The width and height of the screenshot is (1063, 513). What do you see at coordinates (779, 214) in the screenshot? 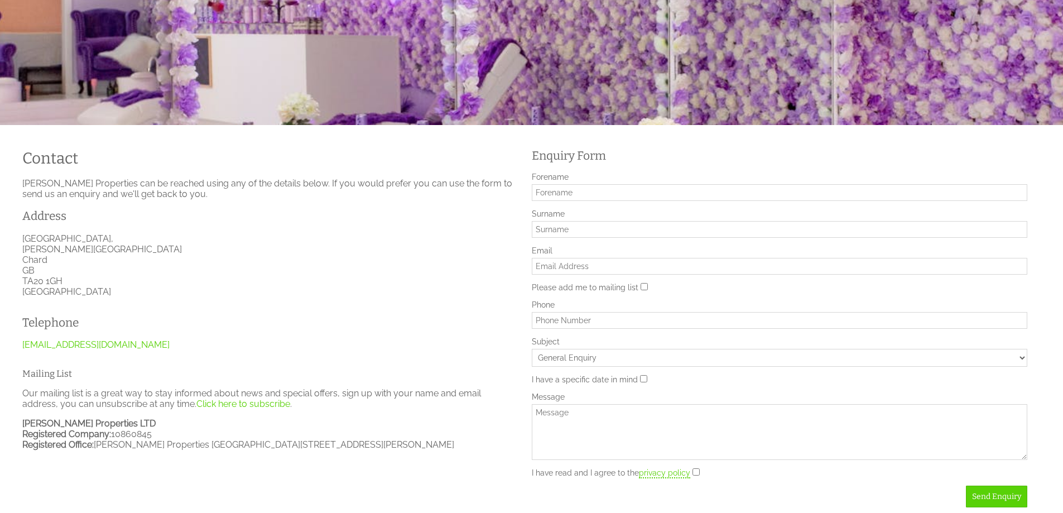
I see `label: Surname` at bounding box center [779, 214].